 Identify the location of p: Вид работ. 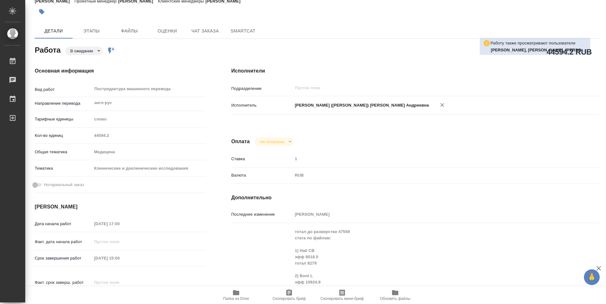
(63, 90).